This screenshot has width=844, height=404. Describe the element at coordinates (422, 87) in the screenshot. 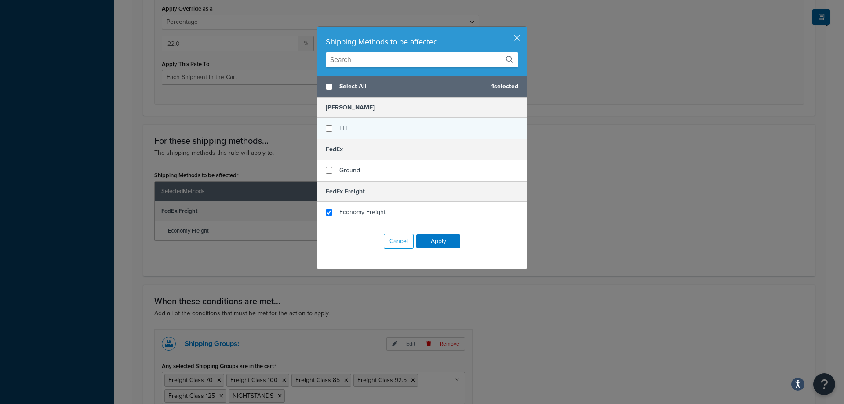

I see `div: 1 selected` at that location.